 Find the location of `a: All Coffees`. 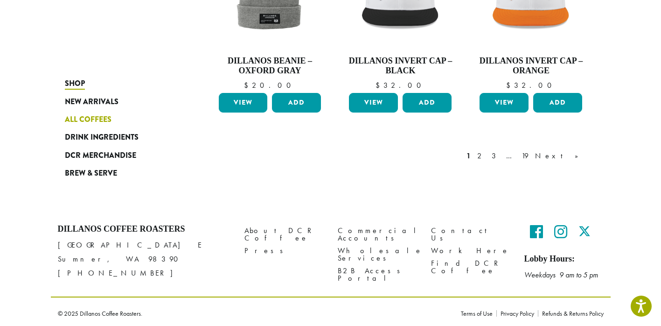

a: All Coffees is located at coordinates (121, 119).